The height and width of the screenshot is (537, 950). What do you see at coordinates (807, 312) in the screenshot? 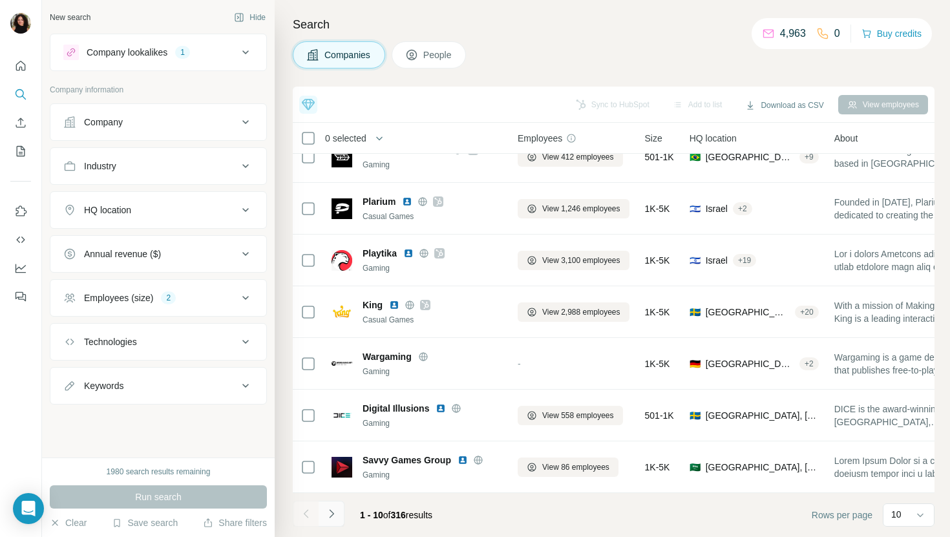
I see `div: + 20` at bounding box center [807, 312].